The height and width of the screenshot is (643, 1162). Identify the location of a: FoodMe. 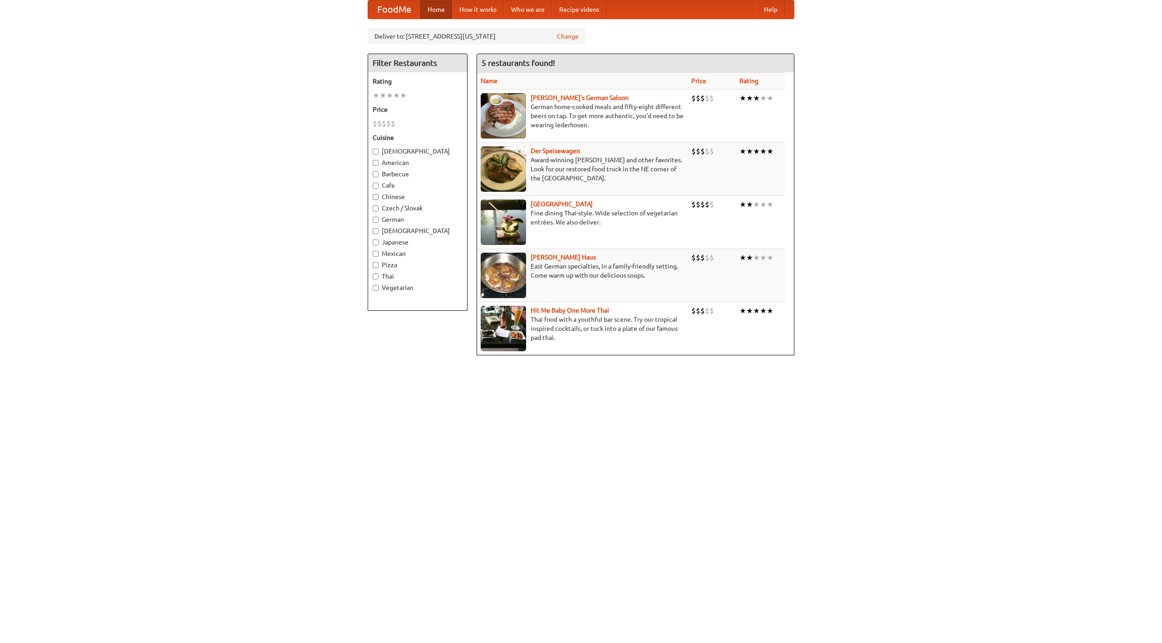
(394, 10).